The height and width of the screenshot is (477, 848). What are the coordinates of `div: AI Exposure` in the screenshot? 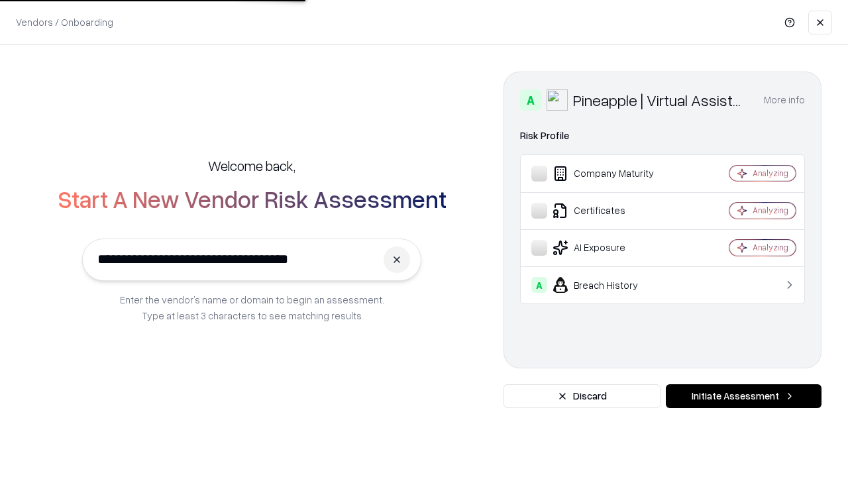 It's located at (611, 248).